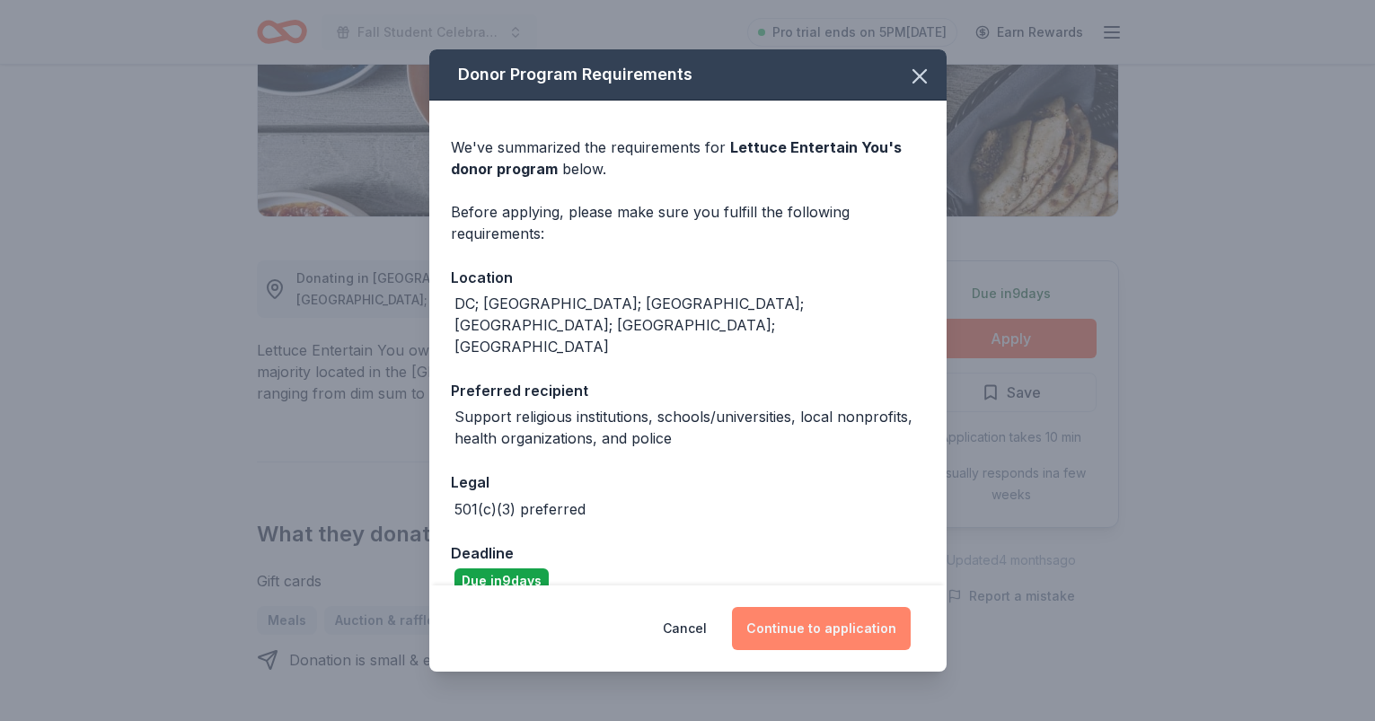  What do you see at coordinates (688, 482) in the screenshot?
I see `div: Legal` at bounding box center [688, 482].